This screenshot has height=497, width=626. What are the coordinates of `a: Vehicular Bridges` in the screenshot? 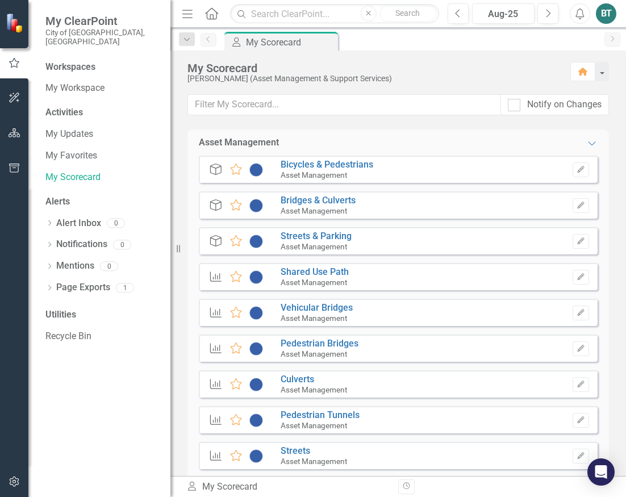 It's located at (316, 307).